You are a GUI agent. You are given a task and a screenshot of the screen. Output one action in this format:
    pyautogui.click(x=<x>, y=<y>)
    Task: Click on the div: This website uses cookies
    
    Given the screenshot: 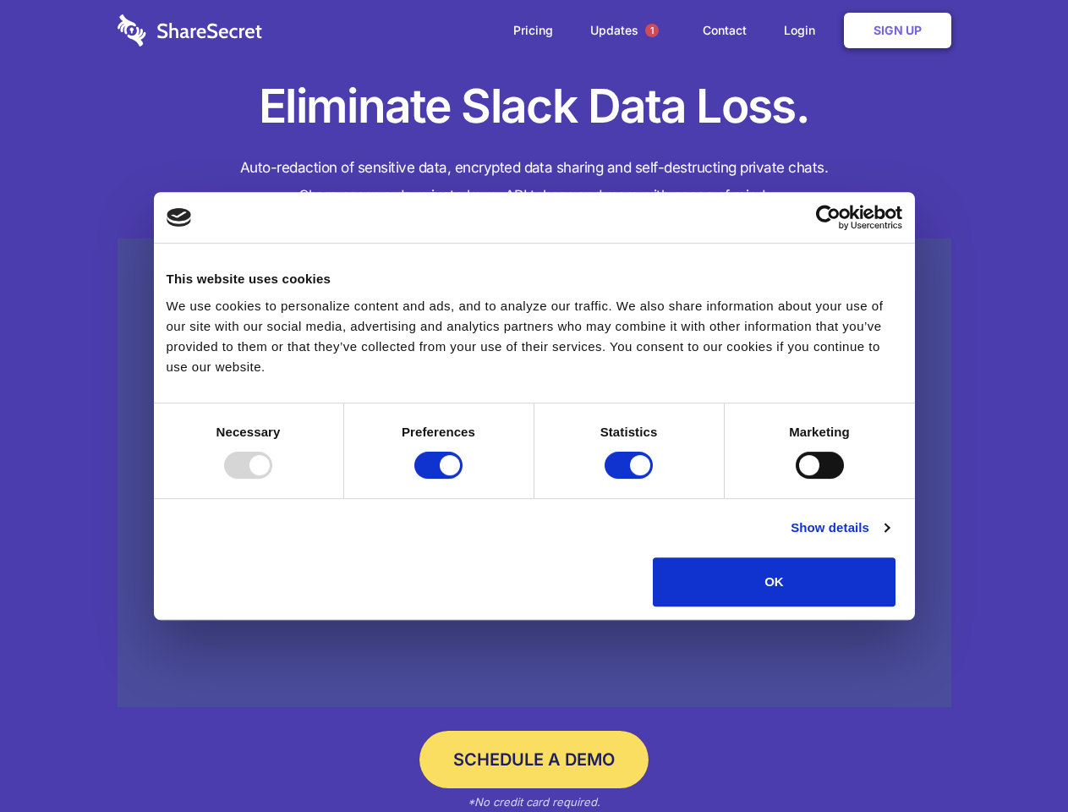 What is the action you would take?
    pyautogui.click(x=534, y=279)
    